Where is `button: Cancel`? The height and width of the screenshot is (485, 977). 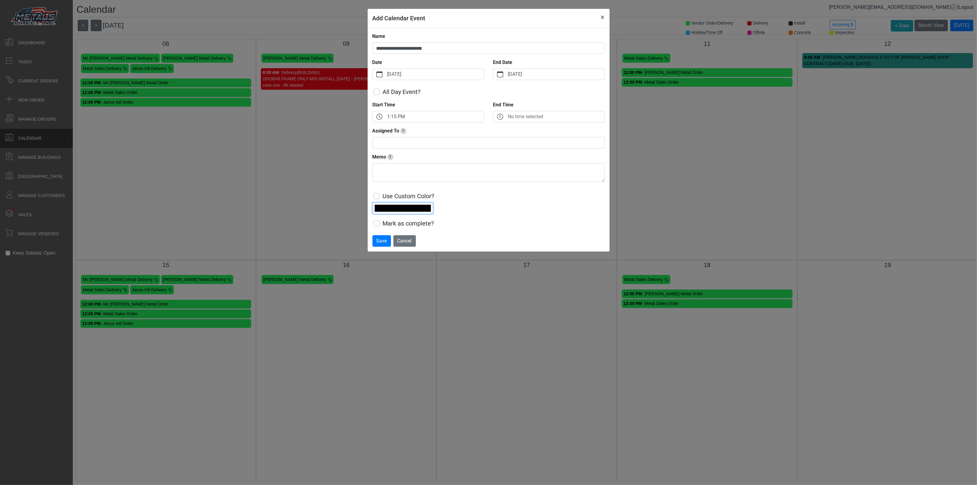
button: Cancel is located at coordinates (405, 241).